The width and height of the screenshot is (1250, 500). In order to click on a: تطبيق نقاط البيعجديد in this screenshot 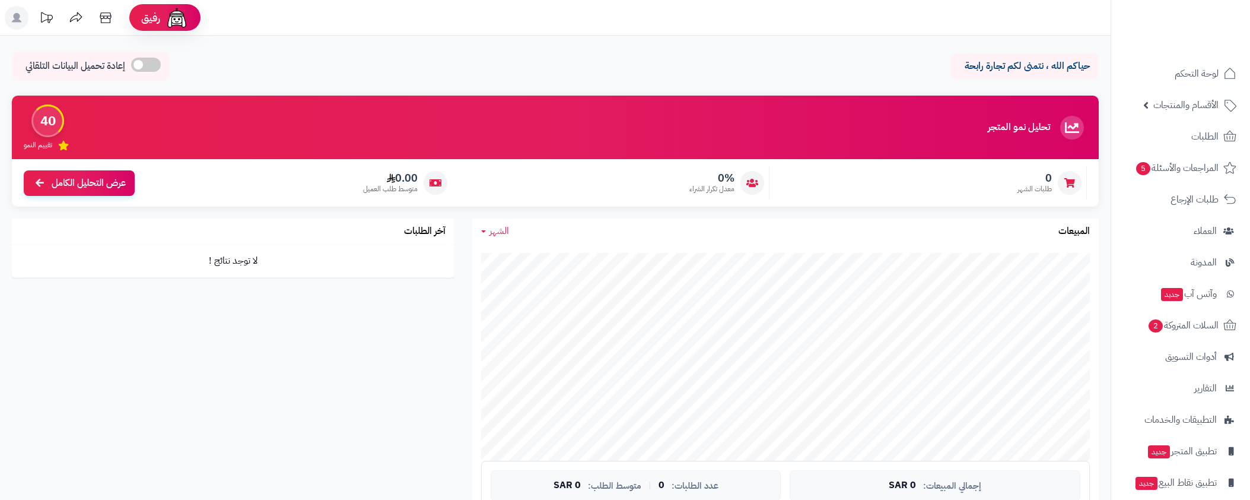, I will do `click(1181, 482)`.